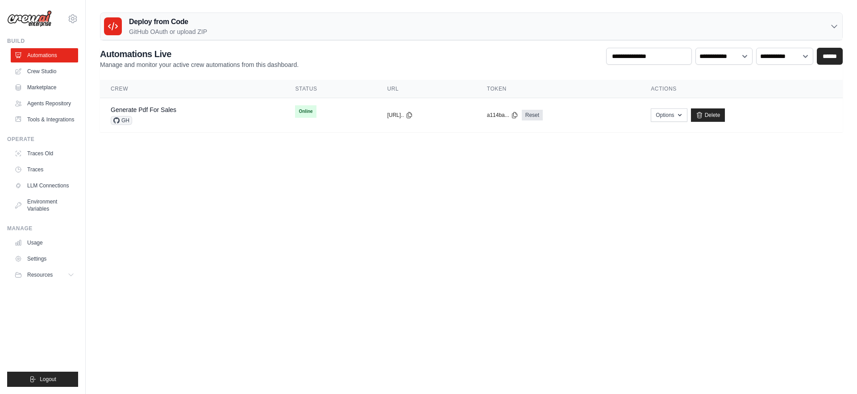 The height and width of the screenshot is (394, 857). Describe the element at coordinates (708, 115) in the screenshot. I see `a: Delete` at that location.